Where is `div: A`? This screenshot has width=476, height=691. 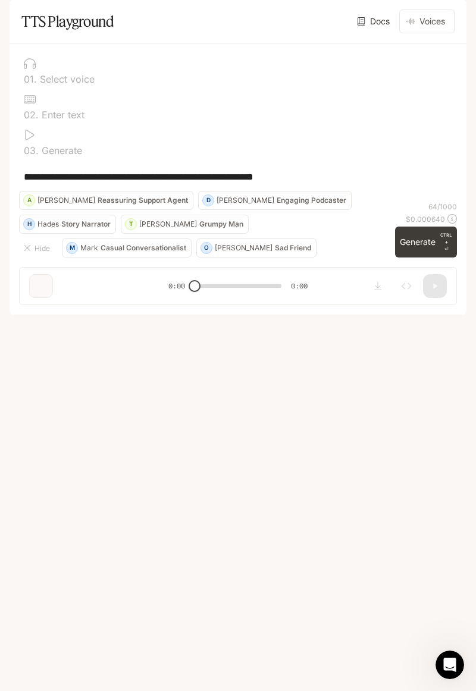 div: A is located at coordinates (29, 200).